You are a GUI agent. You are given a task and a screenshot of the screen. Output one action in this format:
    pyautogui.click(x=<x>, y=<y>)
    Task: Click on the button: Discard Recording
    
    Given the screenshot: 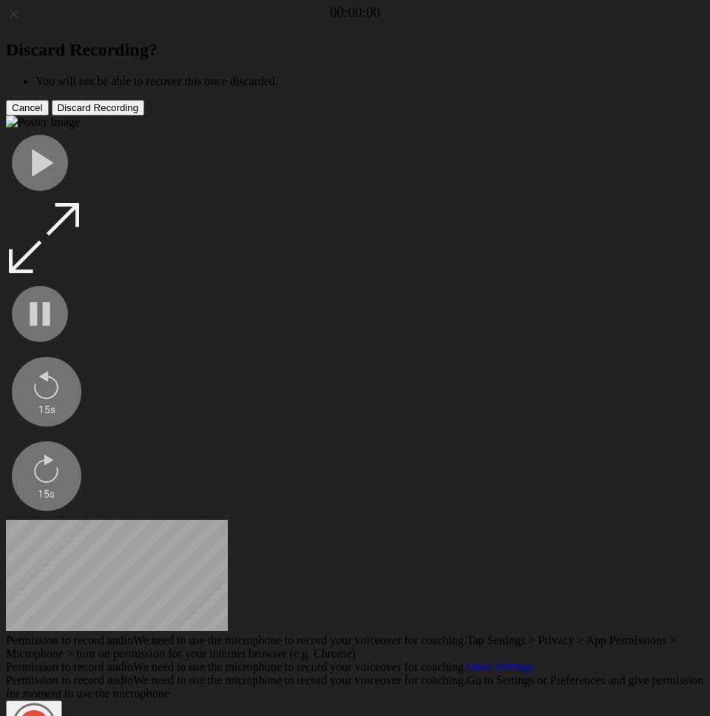 What is the action you would take?
    pyautogui.click(x=98, y=107)
    